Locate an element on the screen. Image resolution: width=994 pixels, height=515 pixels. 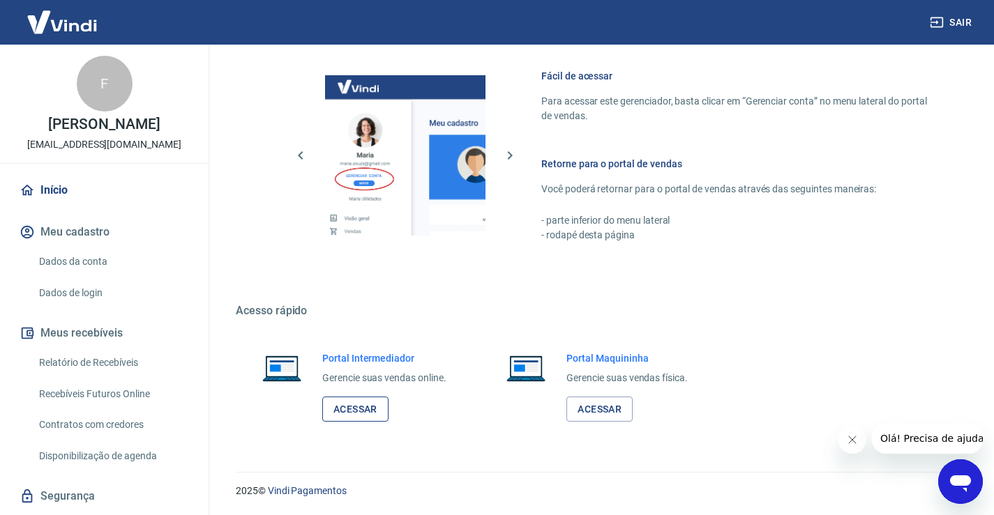
div: F is located at coordinates (105, 84).